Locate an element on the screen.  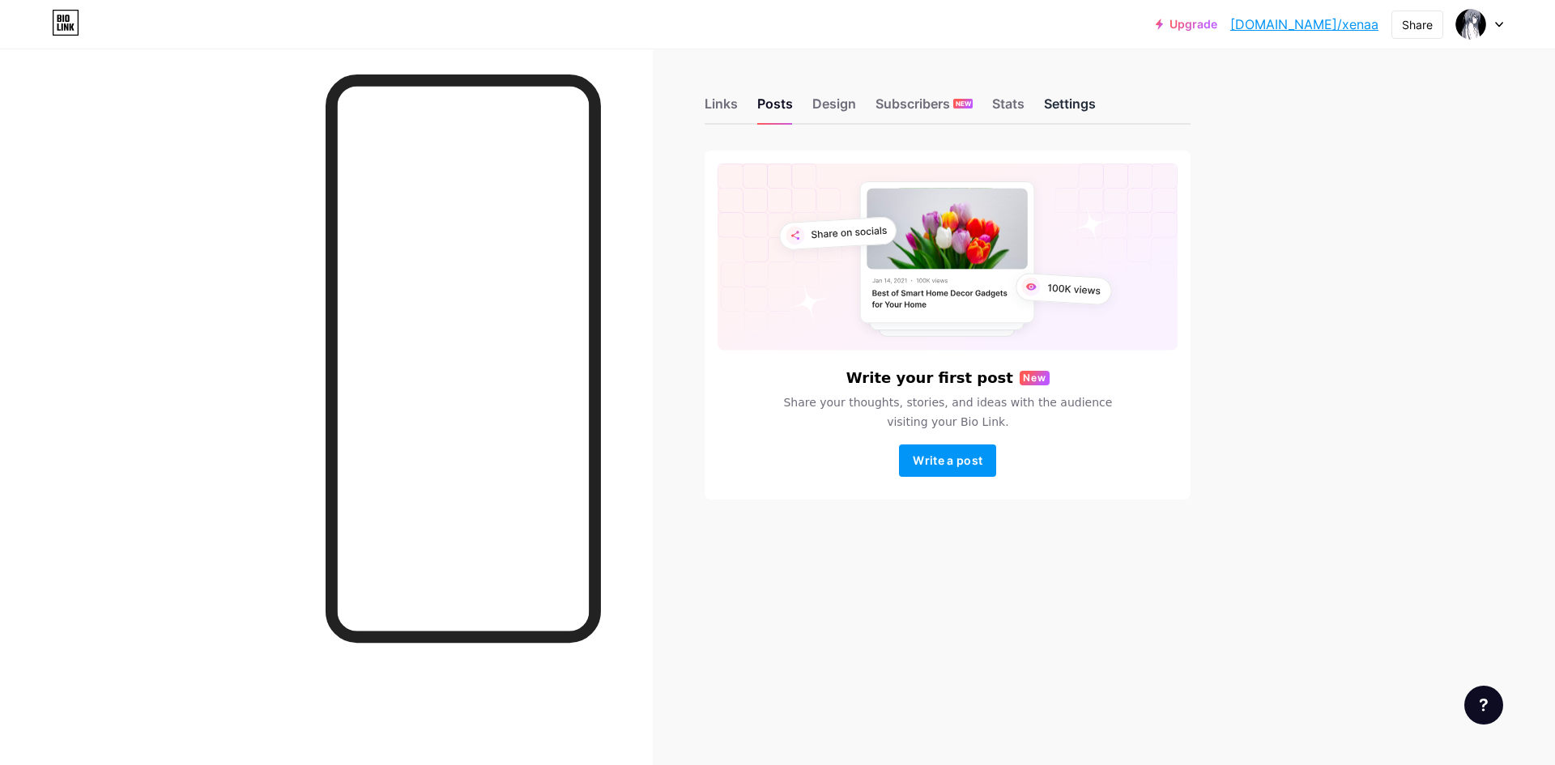
span: Write a post is located at coordinates (948, 460).